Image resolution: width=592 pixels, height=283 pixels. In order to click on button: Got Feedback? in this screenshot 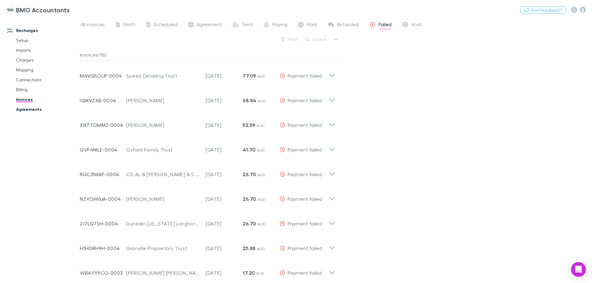, I will do `click(543, 10)`.